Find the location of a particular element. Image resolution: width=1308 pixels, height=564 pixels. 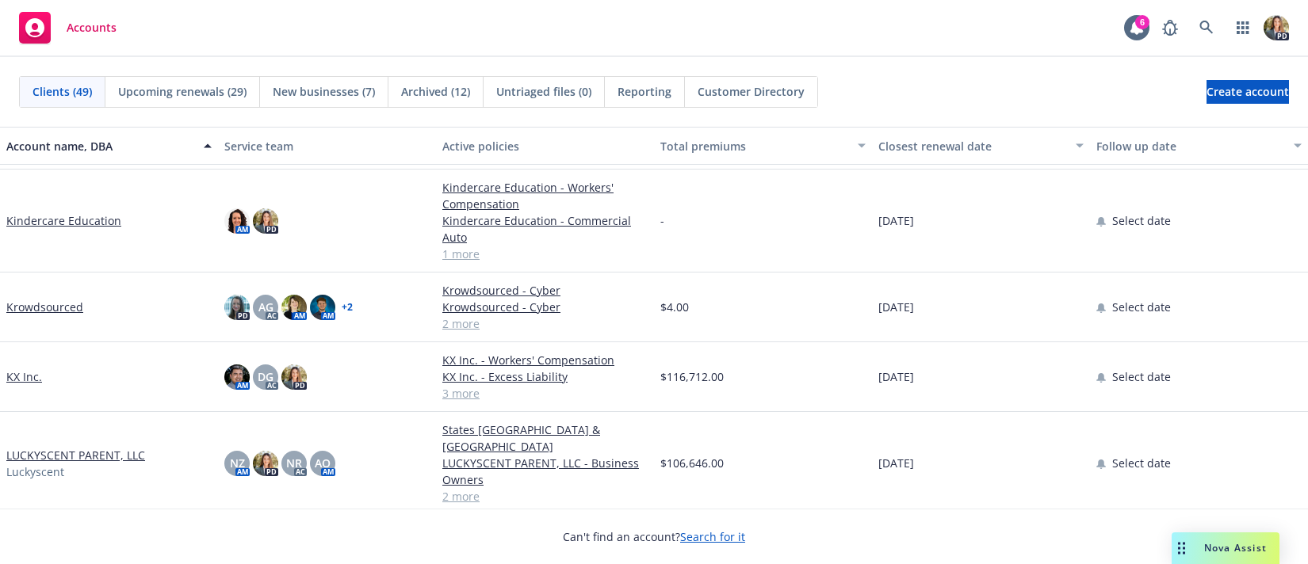

a: 3 more is located at coordinates (545, 393).